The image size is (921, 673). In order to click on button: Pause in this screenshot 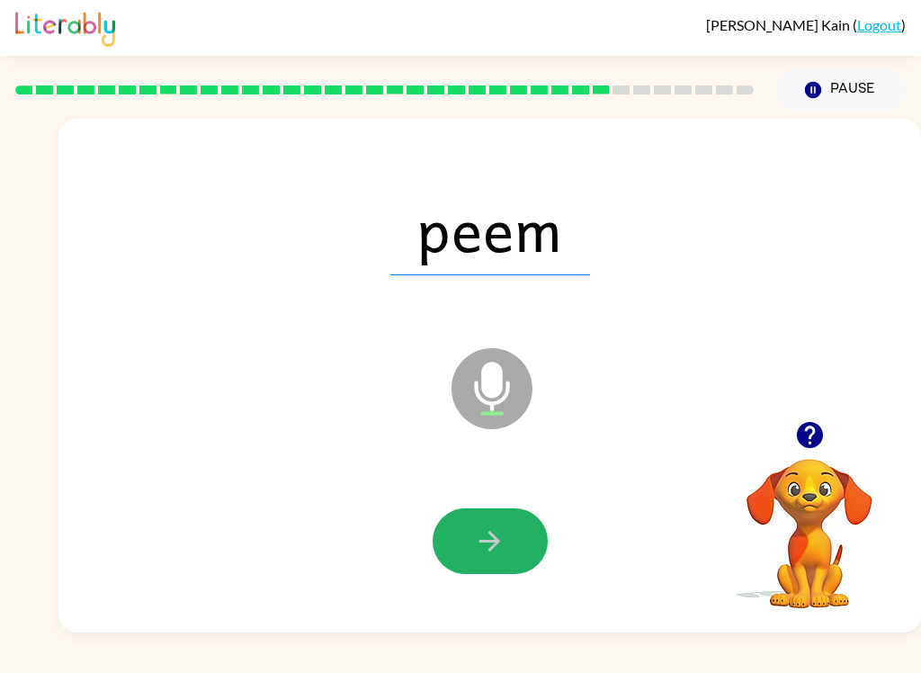, I will do `click(840, 90)`.